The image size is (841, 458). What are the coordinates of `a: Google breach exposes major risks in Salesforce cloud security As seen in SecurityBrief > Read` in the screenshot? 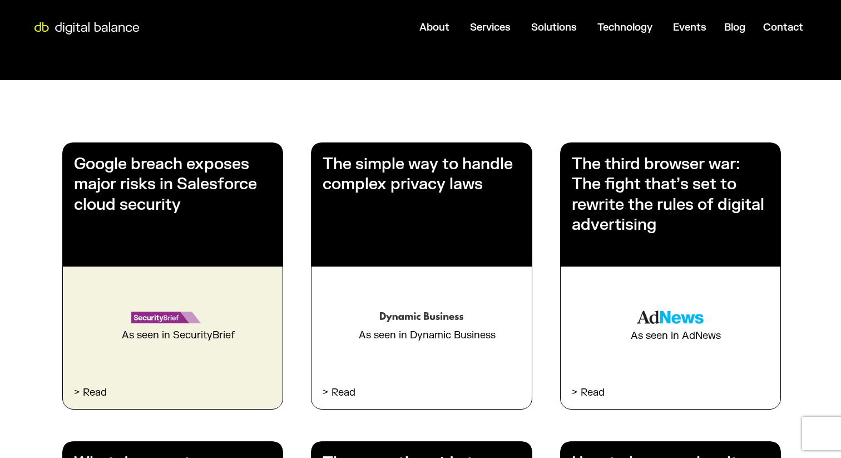 It's located at (172, 276).